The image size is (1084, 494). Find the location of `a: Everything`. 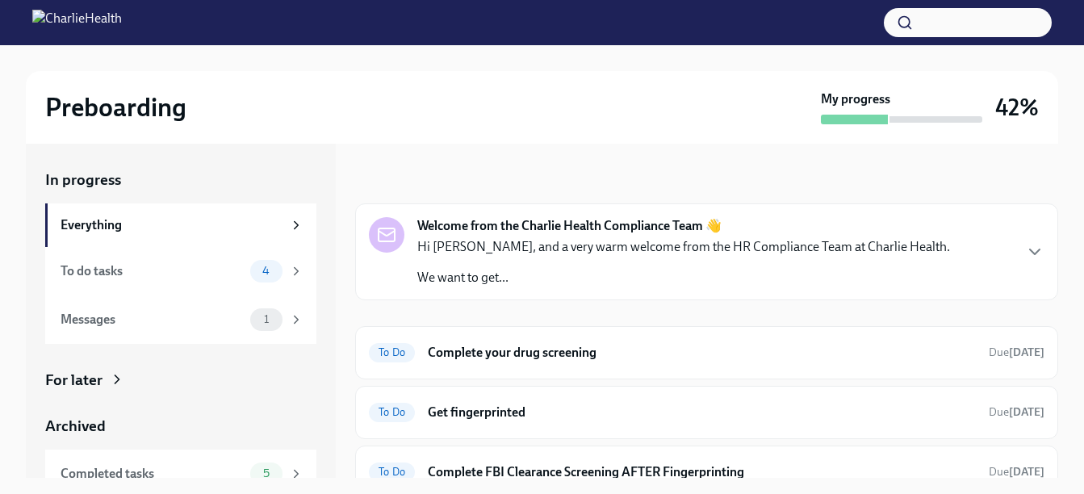

a: Everything is located at coordinates (181, 225).